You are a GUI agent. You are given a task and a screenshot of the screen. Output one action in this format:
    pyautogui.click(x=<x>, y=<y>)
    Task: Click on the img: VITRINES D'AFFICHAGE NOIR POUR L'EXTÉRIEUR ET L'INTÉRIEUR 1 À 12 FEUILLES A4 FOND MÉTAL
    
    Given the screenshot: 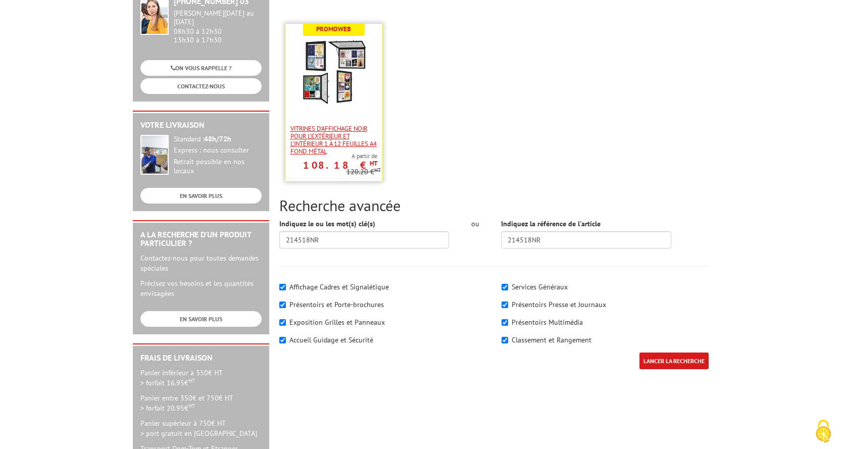 What is the action you would take?
    pyautogui.click(x=334, y=72)
    